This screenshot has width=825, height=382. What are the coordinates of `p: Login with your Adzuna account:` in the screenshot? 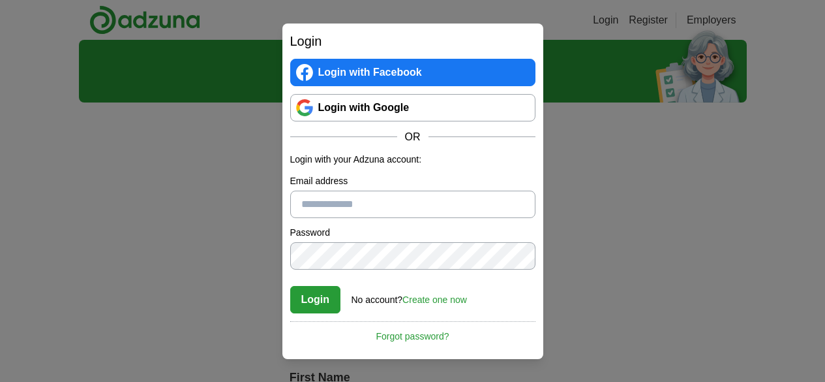 It's located at (413, 159).